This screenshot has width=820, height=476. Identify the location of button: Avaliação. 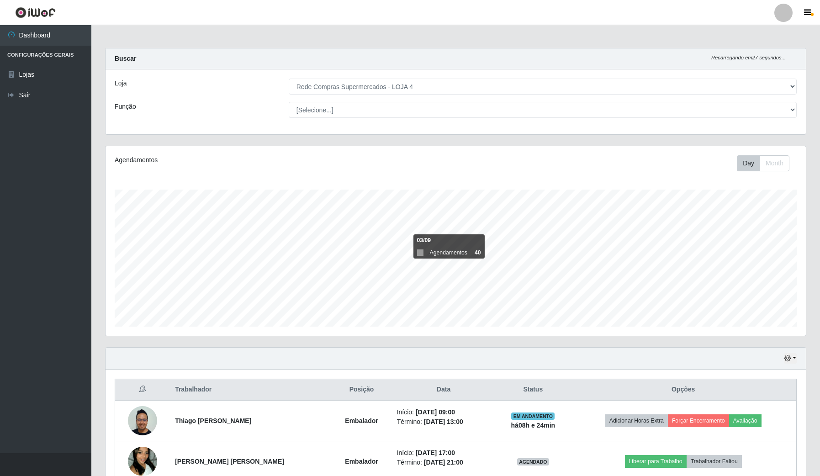
(745, 421).